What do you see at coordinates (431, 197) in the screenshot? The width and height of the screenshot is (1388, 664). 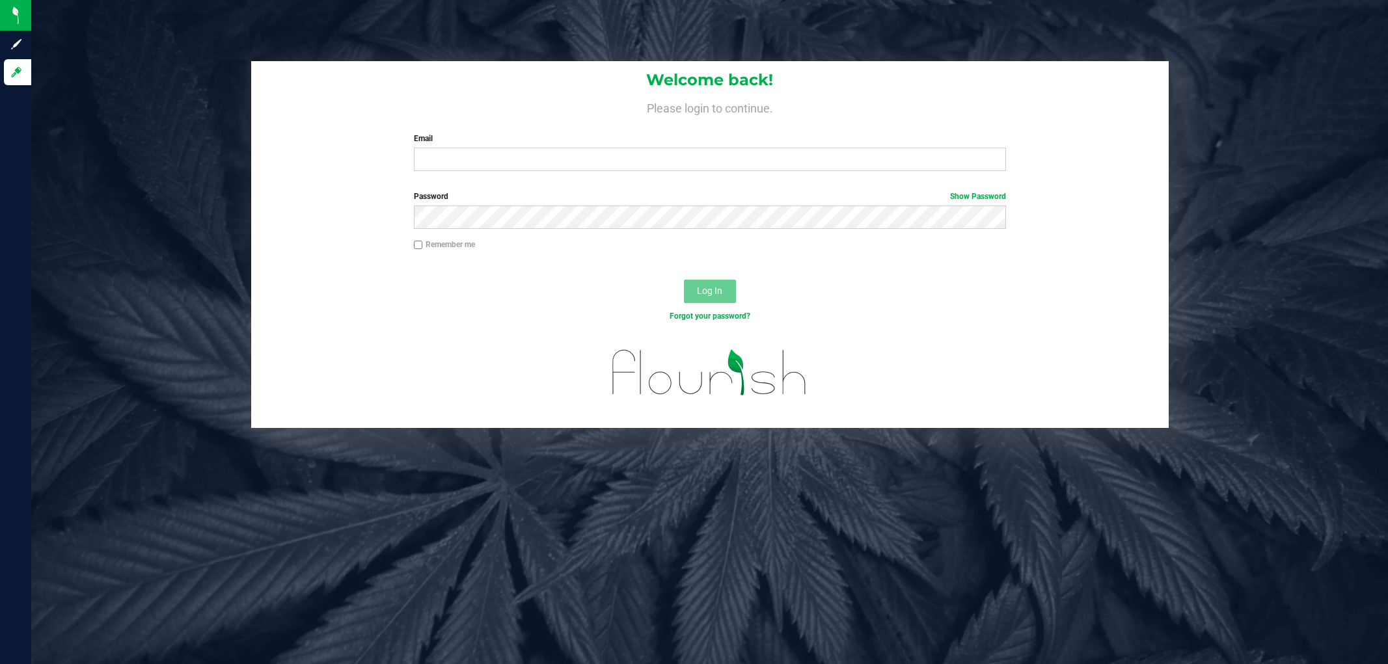 I see `span: Password` at bounding box center [431, 197].